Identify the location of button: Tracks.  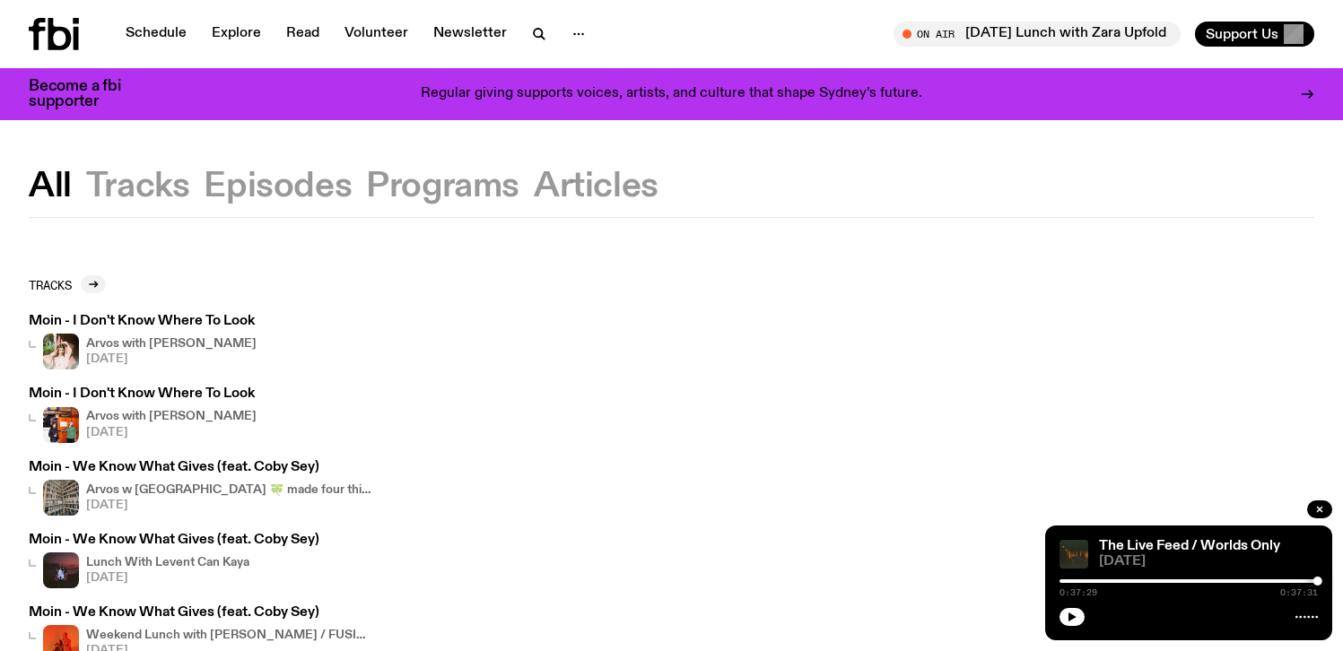
(138, 187).